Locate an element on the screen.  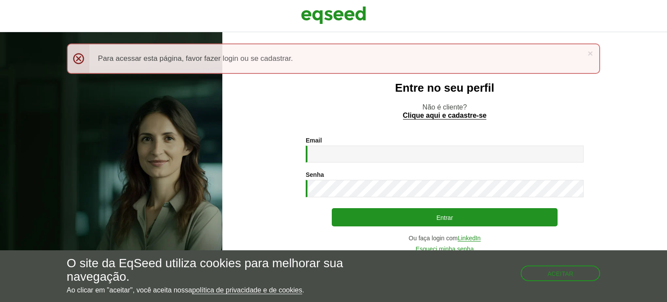
a: Esqueci minha senha is located at coordinates (445, 249).